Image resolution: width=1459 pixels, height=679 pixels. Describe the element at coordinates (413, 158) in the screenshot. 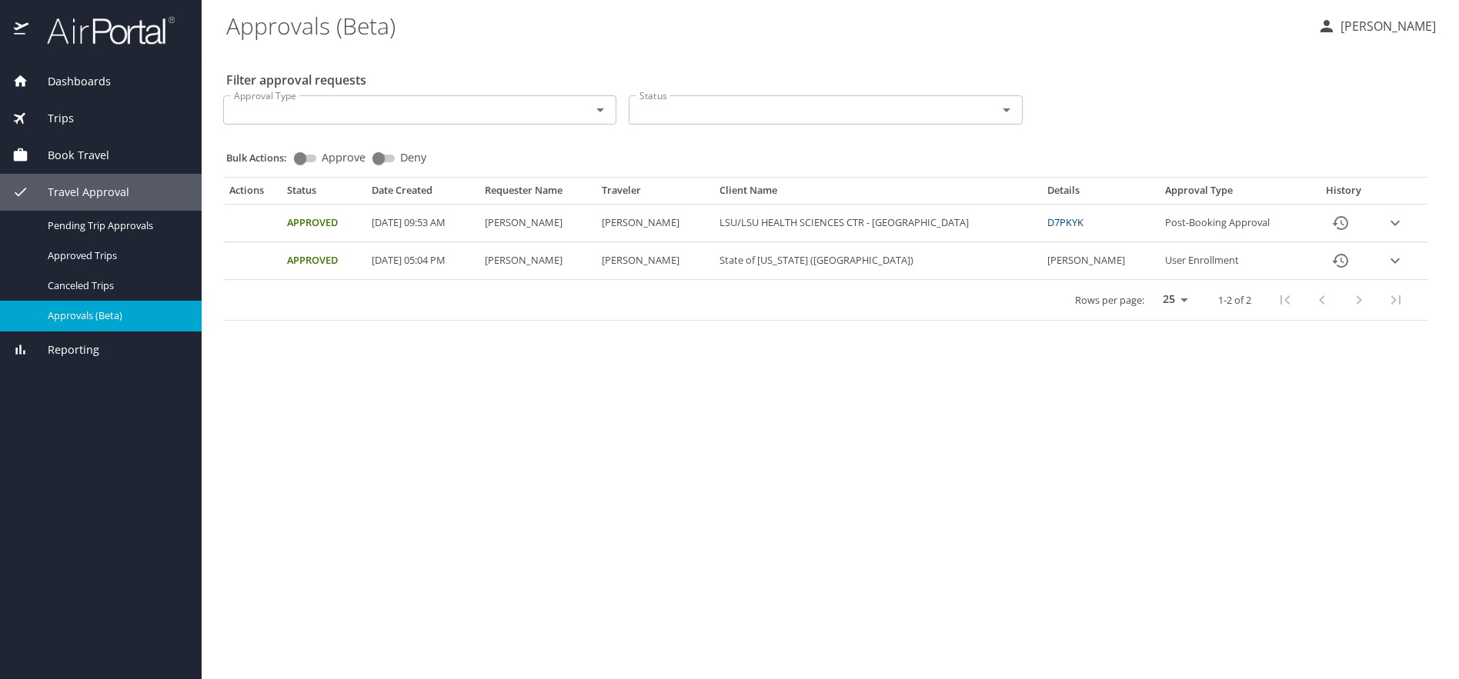

I see `span: Deny` at that location.